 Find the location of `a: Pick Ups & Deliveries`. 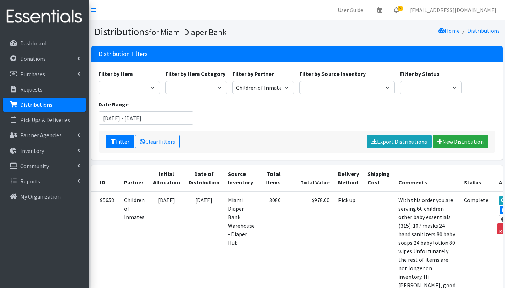

a: Pick Ups & Deliveries is located at coordinates (44, 120).